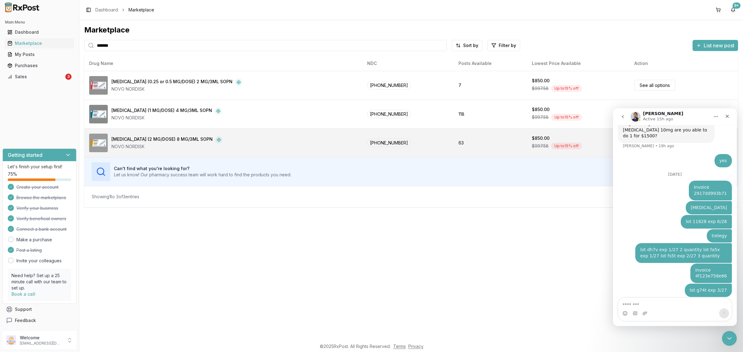 This screenshot has height=352, width=743. Describe the element at coordinates (39, 32) in the screenshot. I see `button: Dashboard` at that location.